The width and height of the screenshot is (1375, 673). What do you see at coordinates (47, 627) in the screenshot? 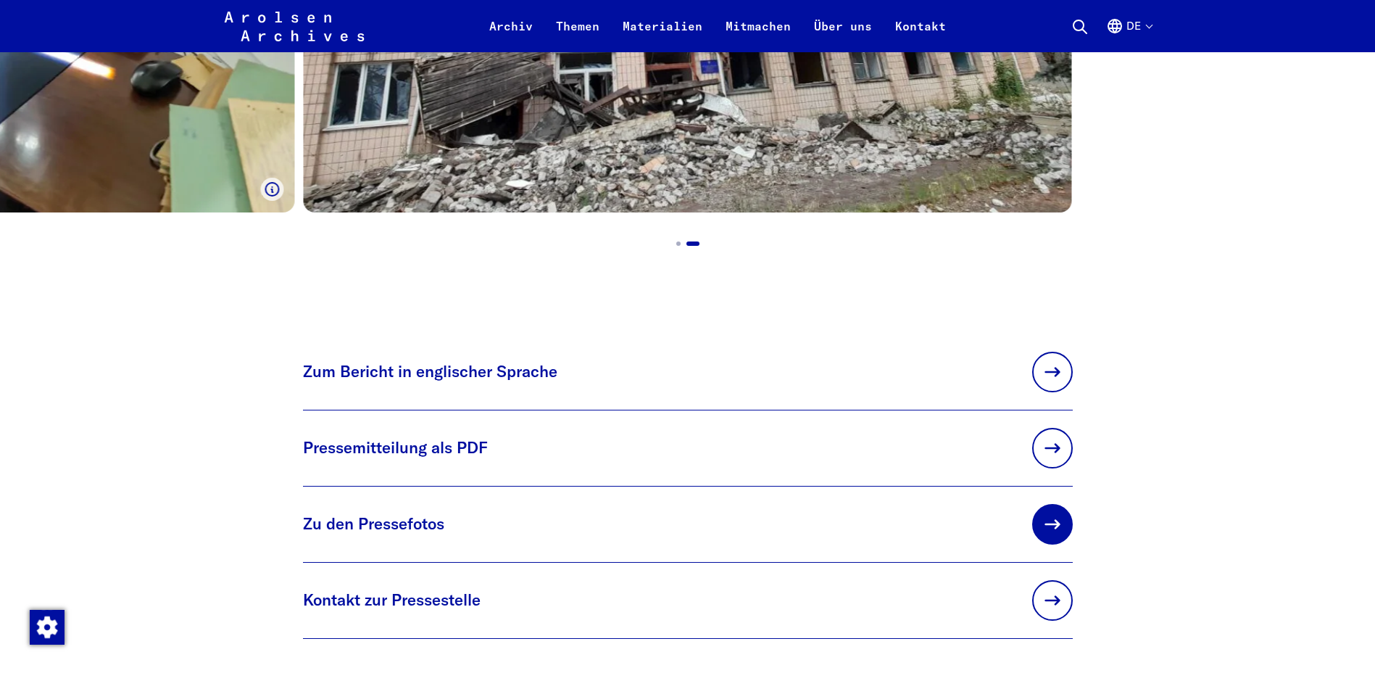
I see `img: Zustimmung ändern` at bounding box center [47, 627].